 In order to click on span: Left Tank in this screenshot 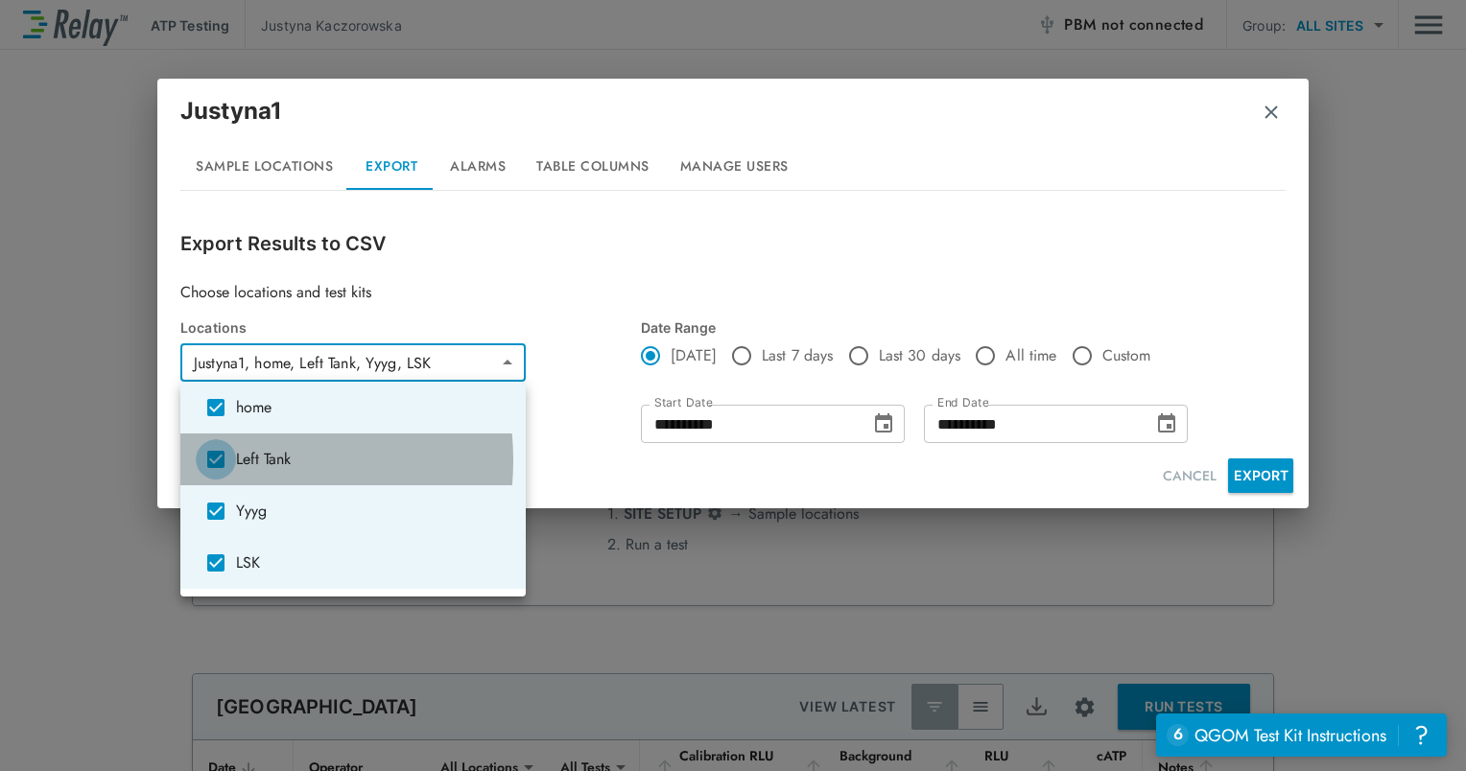, I will do `click(373, 459)`.